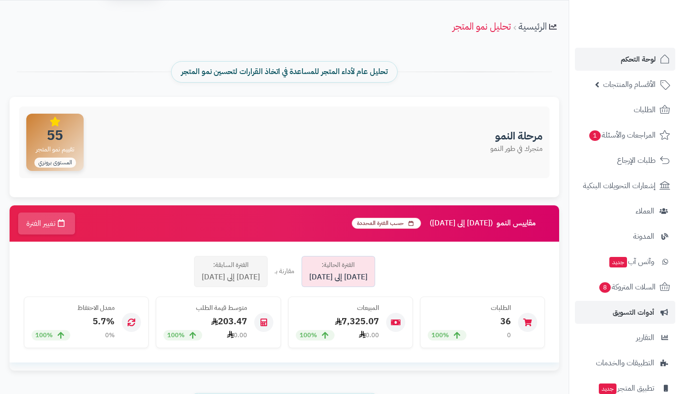 The height and width of the screenshot is (394, 681). I want to click on a: تحليل نمو المتجر, so click(482, 26).